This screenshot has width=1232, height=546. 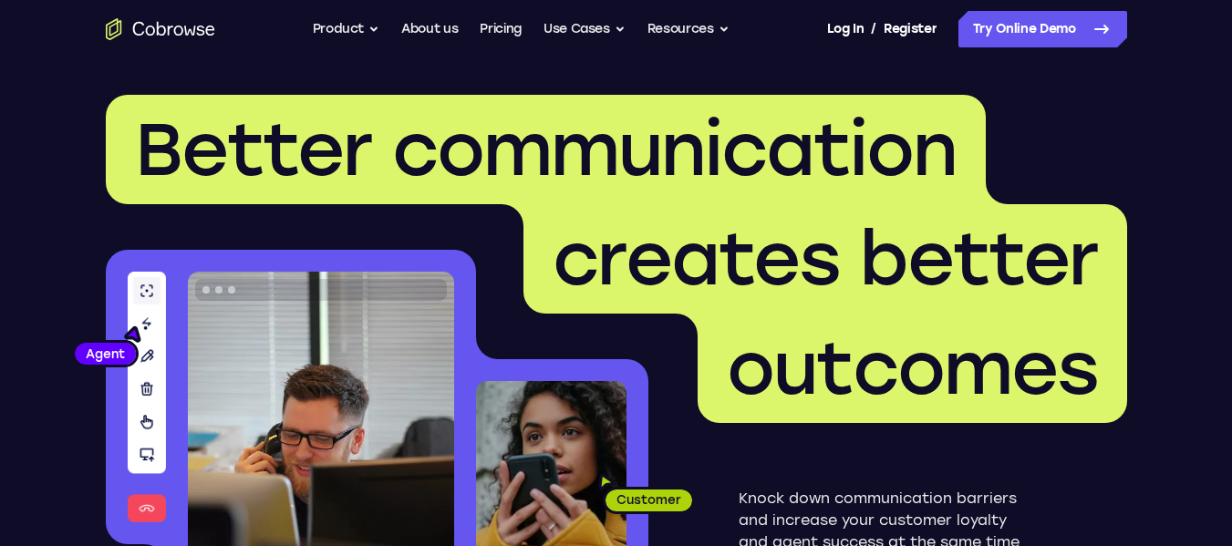 I want to click on button: Use Cases, so click(x=585, y=29).